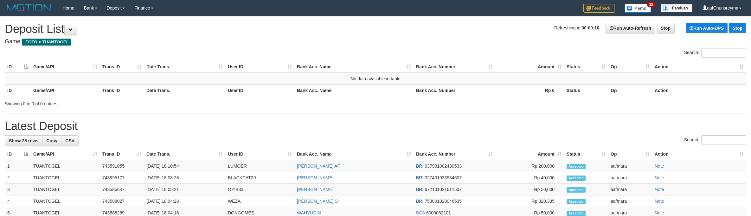 Image resolution: width=751 pixels, height=216 pixels. Describe the element at coordinates (630, 28) in the screenshot. I see `a: Run Auto-Refresh` at that location.